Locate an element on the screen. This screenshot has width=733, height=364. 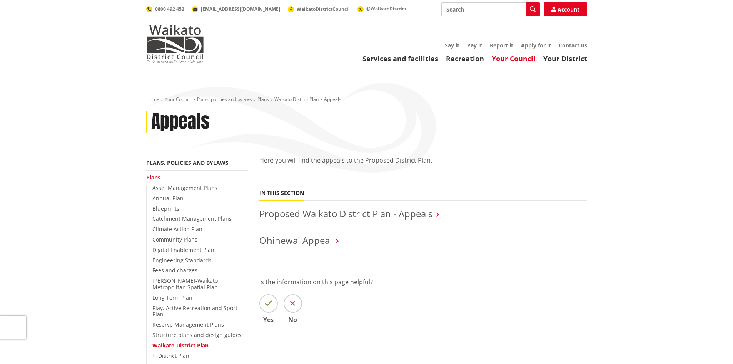
a: Play, Active Recreation and Sport Plan is located at coordinates (195, 311).